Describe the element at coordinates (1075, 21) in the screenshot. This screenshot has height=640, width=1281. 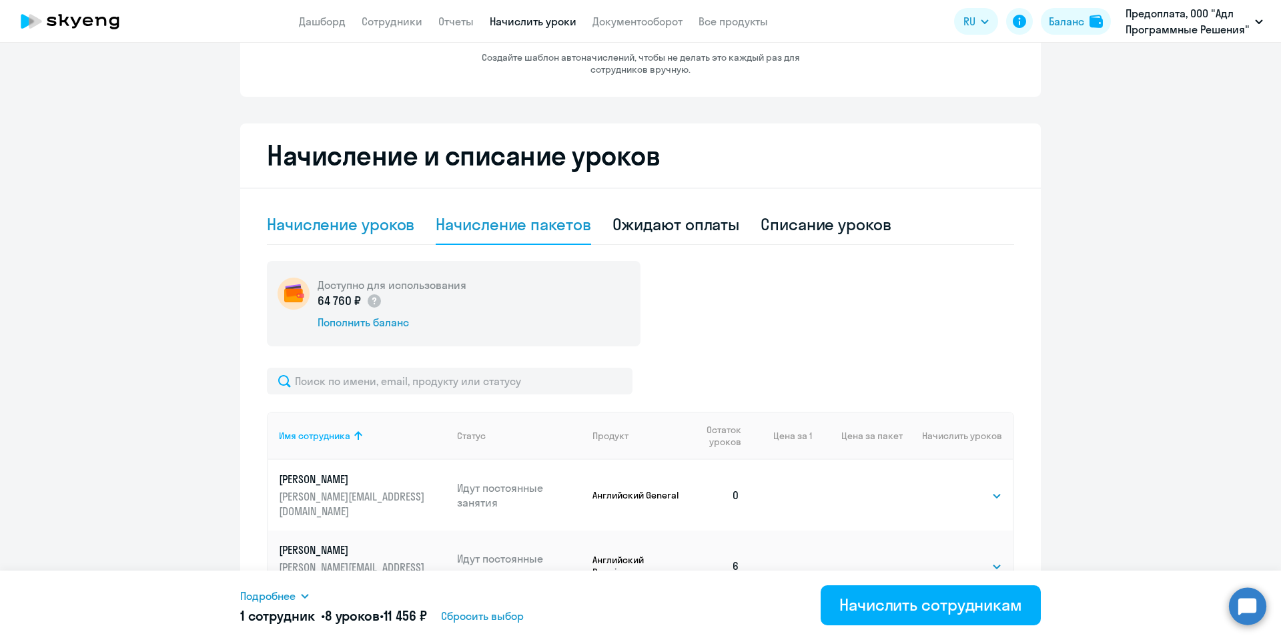
I see `a: Балансbalance` at that location.